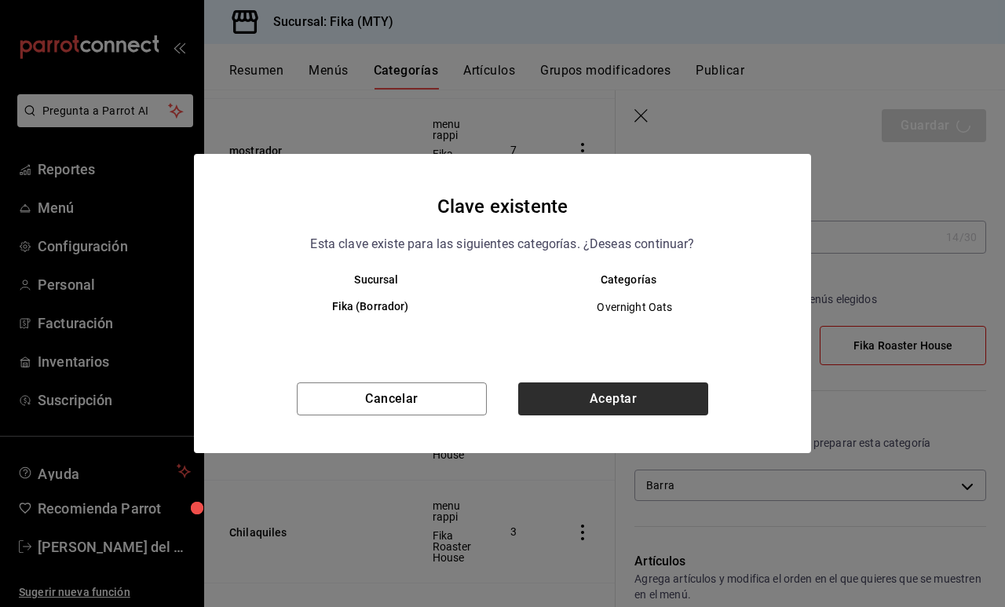  Describe the element at coordinates (613, 399) in the screenshot. I see `button: Aceptar` at that location.